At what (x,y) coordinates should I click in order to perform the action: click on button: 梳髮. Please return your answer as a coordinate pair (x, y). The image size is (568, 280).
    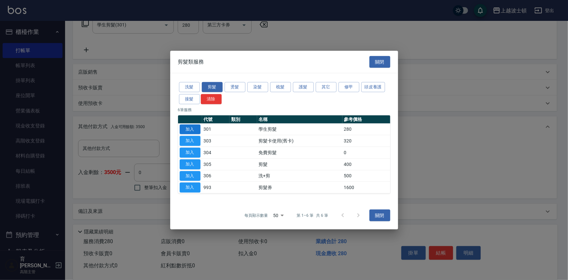
    Looking at the image, I should click on (281, 87).